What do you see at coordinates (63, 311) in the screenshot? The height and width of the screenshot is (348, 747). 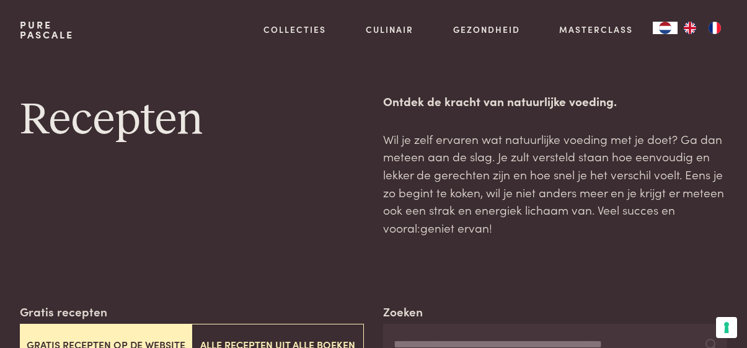 I see `label: Gratis recepten` at bounding box center [63, 311].